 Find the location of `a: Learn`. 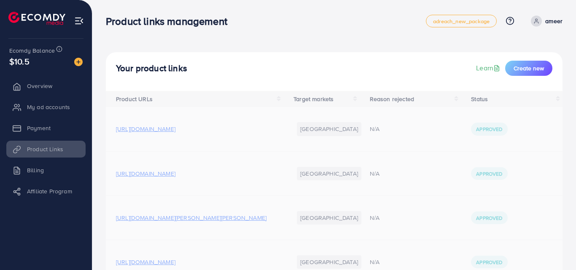

a: Learn is located at coordinates (488, 68).